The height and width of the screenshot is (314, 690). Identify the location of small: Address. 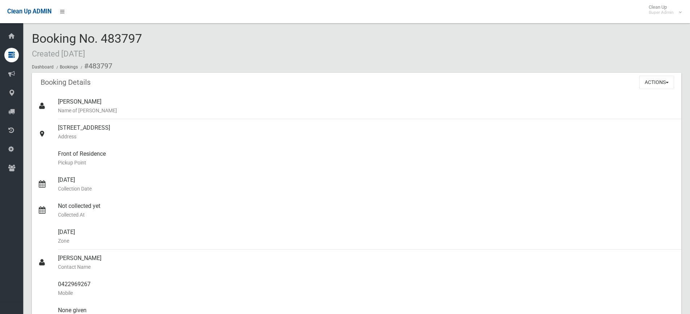
(366, 136).